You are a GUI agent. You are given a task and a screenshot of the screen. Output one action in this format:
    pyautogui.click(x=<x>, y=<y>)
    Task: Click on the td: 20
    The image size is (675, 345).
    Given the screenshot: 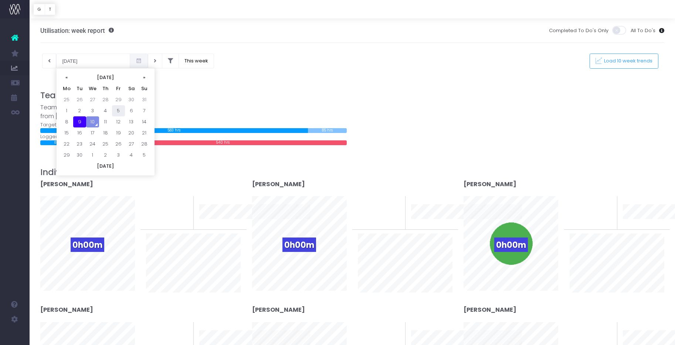 What is the action you would take?
    pyautogui.click(x=131, y=133)
    